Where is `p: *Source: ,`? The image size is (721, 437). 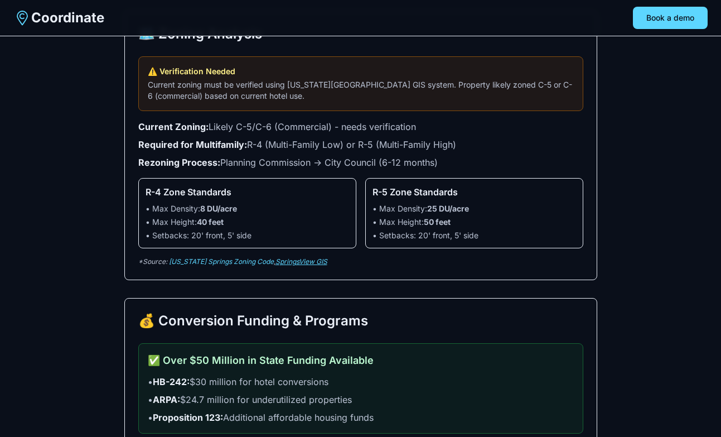 p: *Source: , is located at coordinates (361, 262).